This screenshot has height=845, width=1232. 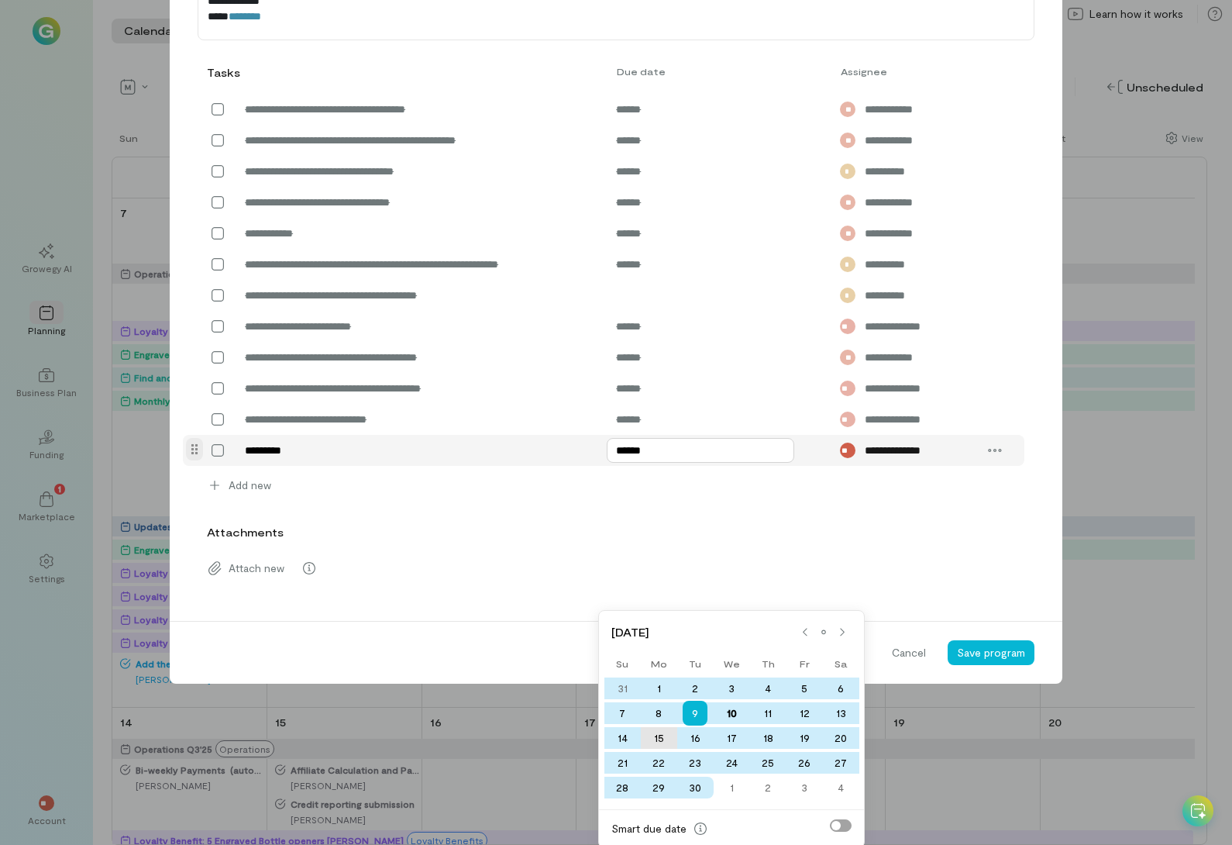 I want to click on div: Choose Monday, September 29th, 2025, so click(x=659, y=787).